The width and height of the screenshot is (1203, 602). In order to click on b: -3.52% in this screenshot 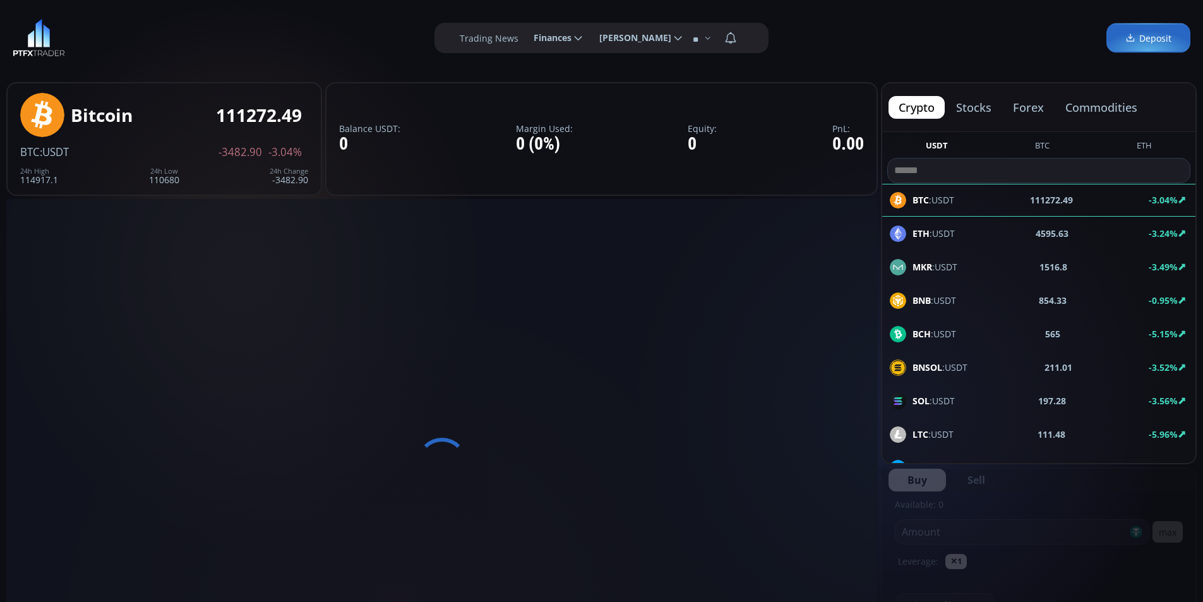, I will do `click(1163, 367)`.